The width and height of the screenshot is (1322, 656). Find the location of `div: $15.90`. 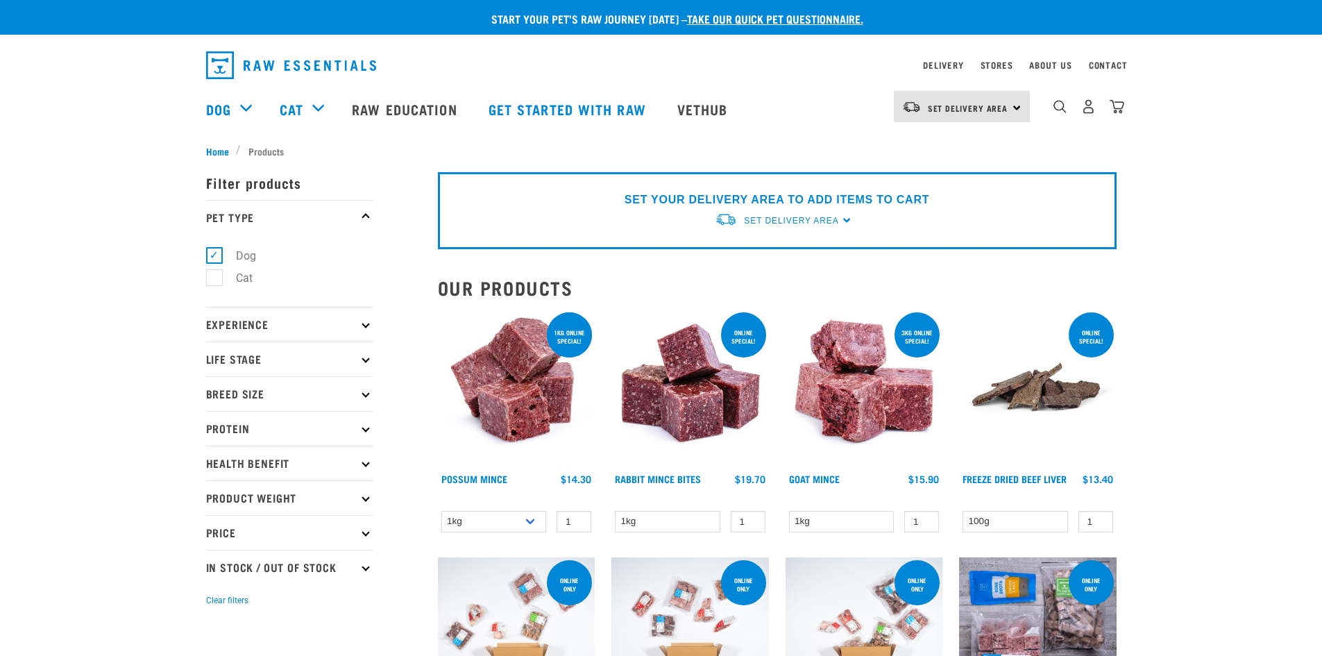

div: $15.90 is located at coordinates (923, 479).